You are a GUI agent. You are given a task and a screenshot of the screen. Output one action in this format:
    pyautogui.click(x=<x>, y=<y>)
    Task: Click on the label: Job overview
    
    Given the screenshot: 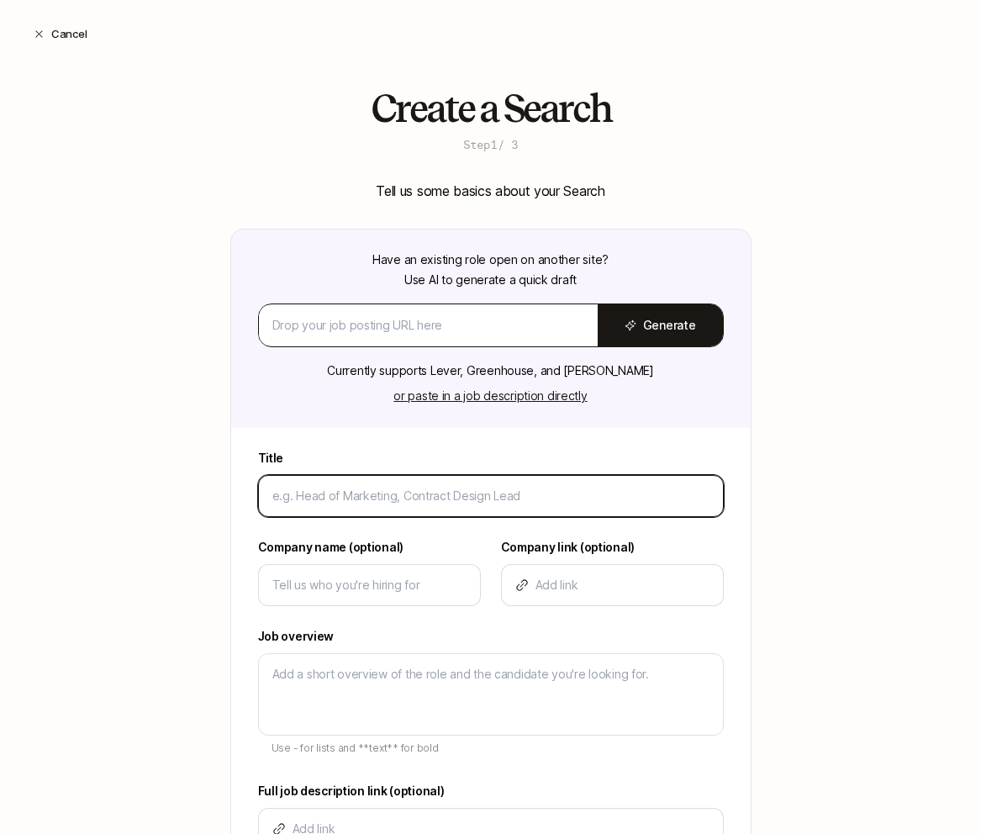 What is the action you would take?
    pyautogui.click(x=491, y=636)
    